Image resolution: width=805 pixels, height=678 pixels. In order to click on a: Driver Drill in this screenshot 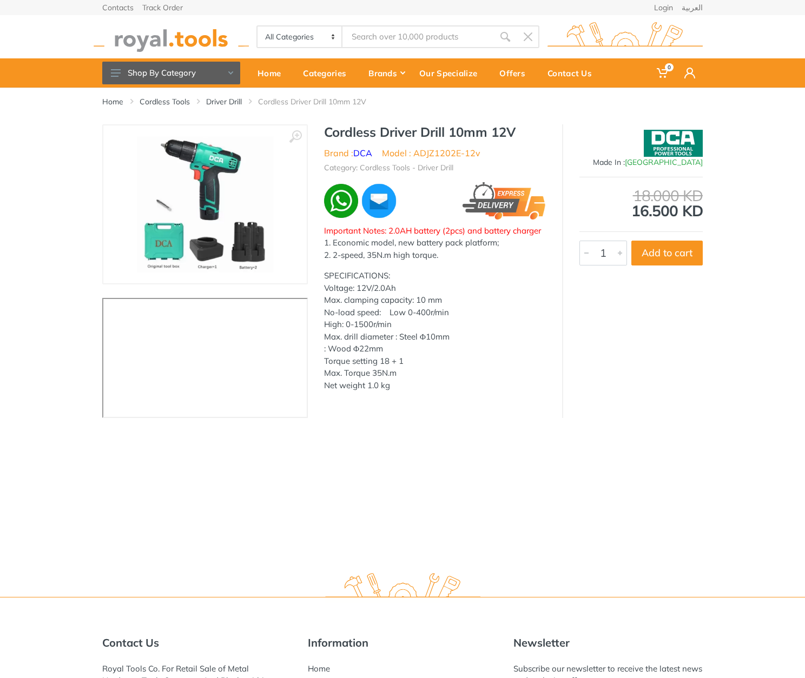, I will do `click(224, 102)`.